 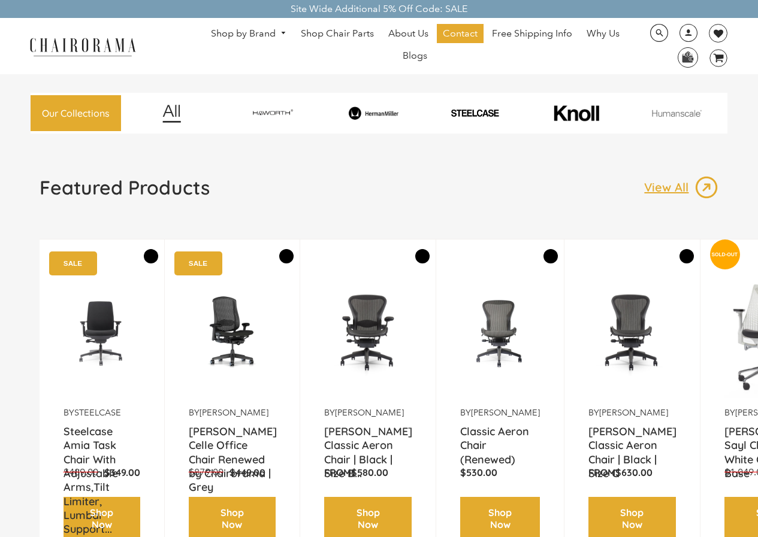 I want to click on img: Herman Miller Celle Office Chair Renewed by Chairorama | Grey - chairorama, so click(x=232, y=333).